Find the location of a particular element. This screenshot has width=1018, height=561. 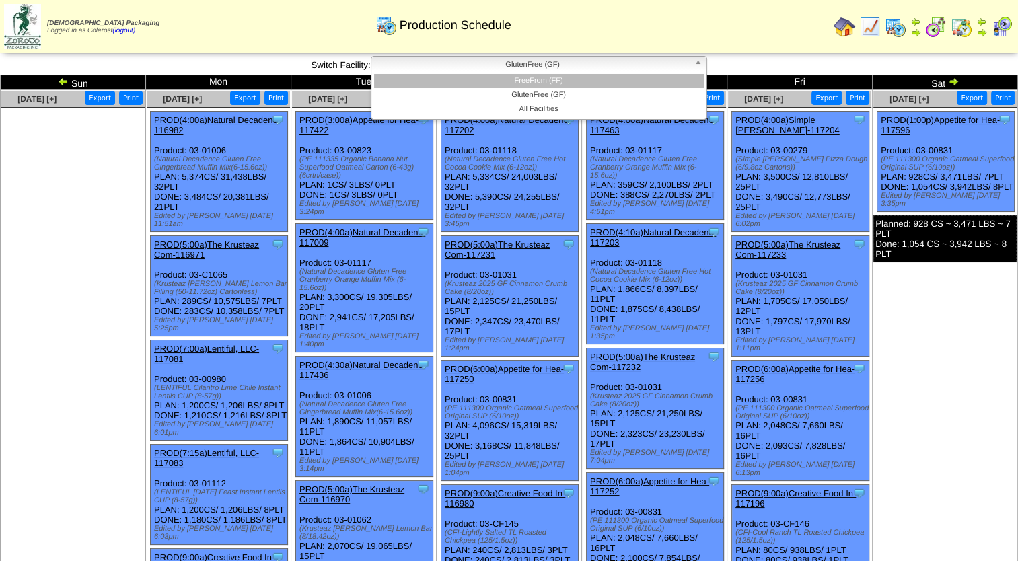

a: PROD(5:00a)The Krusteaz Com-116971 is located at coordinates (207, 250).